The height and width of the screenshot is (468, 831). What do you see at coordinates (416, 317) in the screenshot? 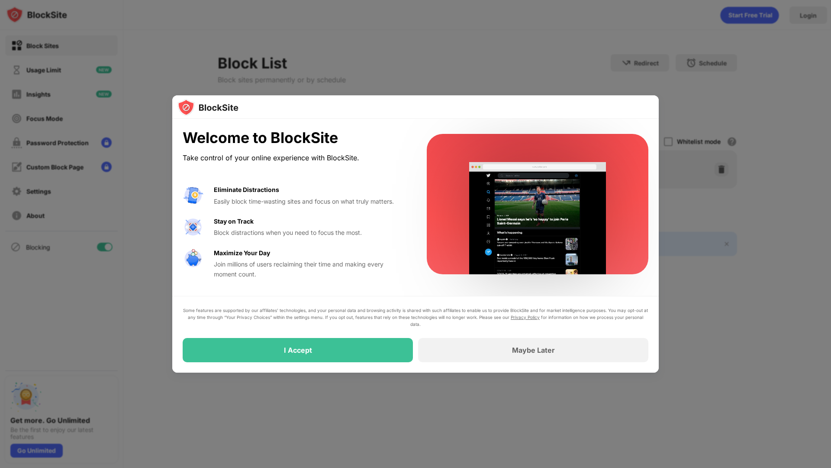
I see `div: Some features are supported by our affiliates’ technologies, and your personal data and browsing ...` at bounding box center [416, 317].